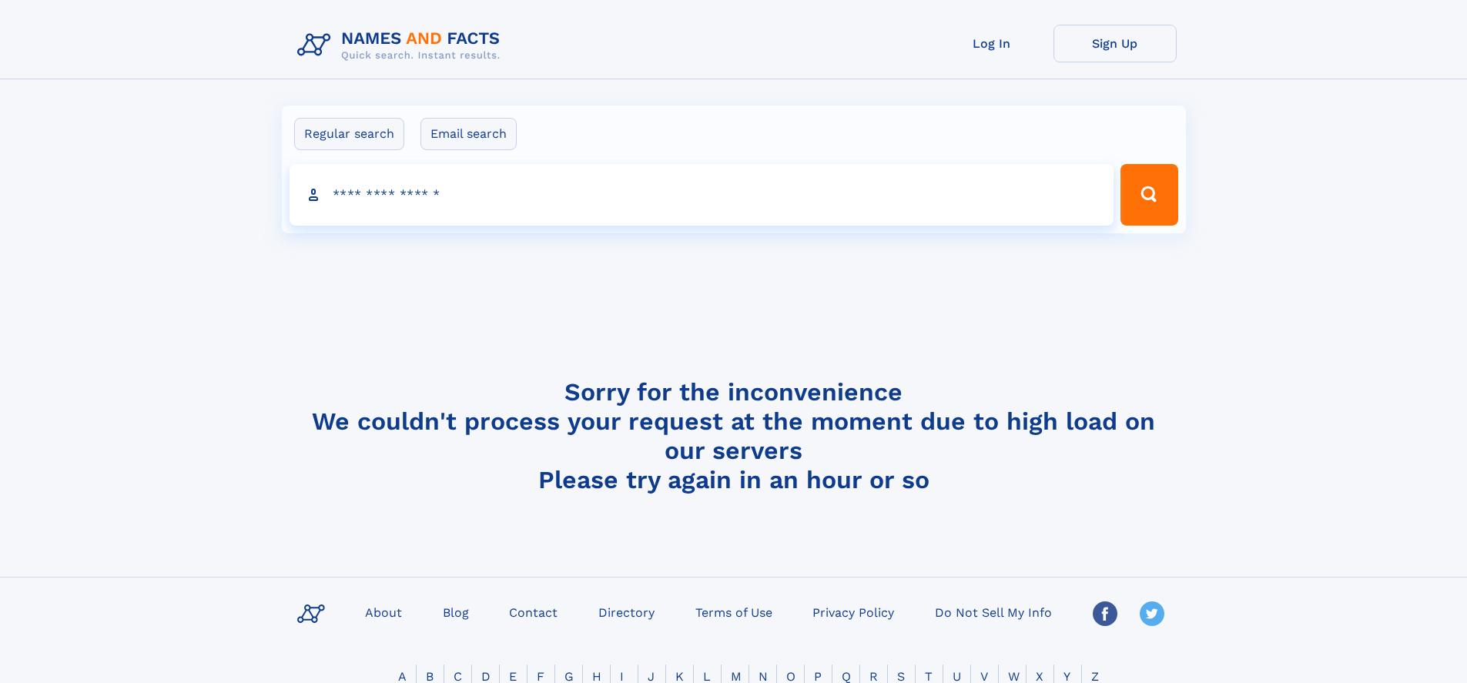 Image resolution: width=1467 pixels, height=683 pixels. I want to click on a: Privacy Policy, so click(853, 611).